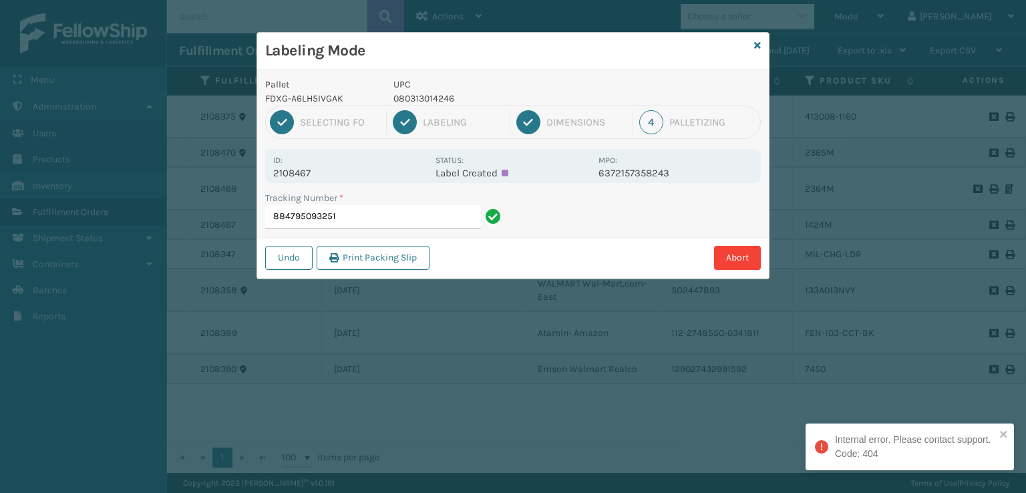  What do you see at coordinates (608, 160) in the screenshot?
I see `label: MPO:` at bounding box center [608, 160].